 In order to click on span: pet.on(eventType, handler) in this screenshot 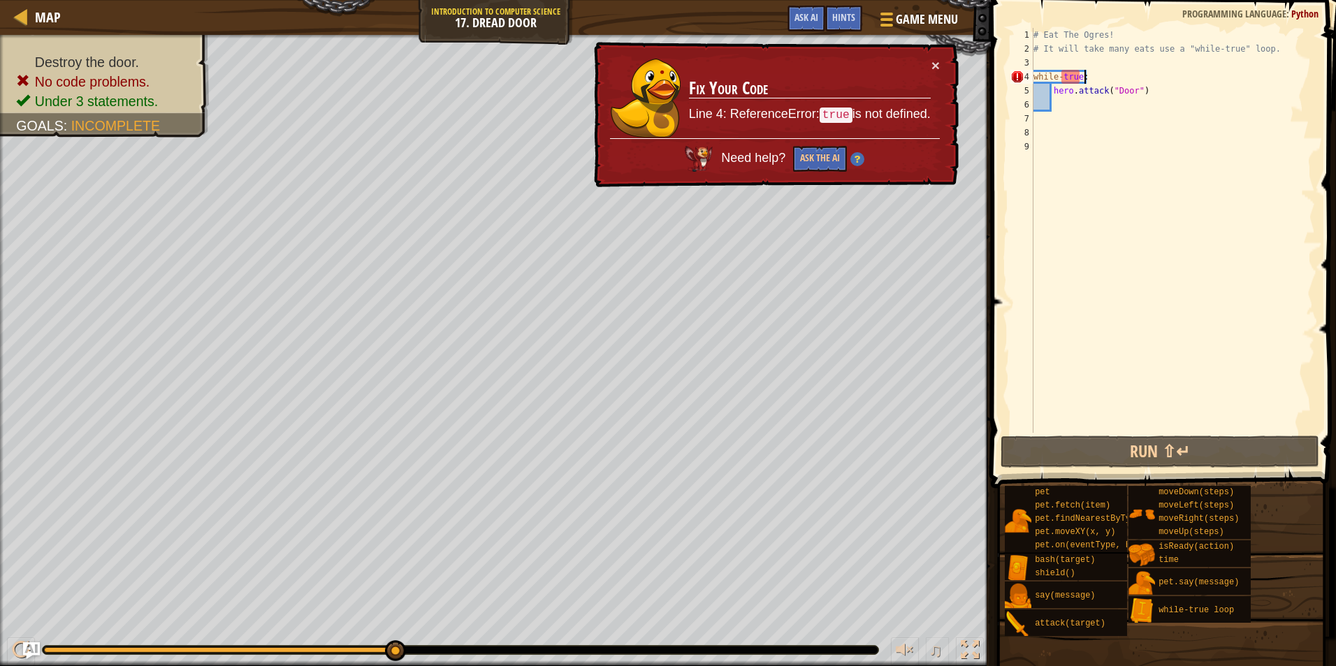, I will do `click(1100, 546)`.